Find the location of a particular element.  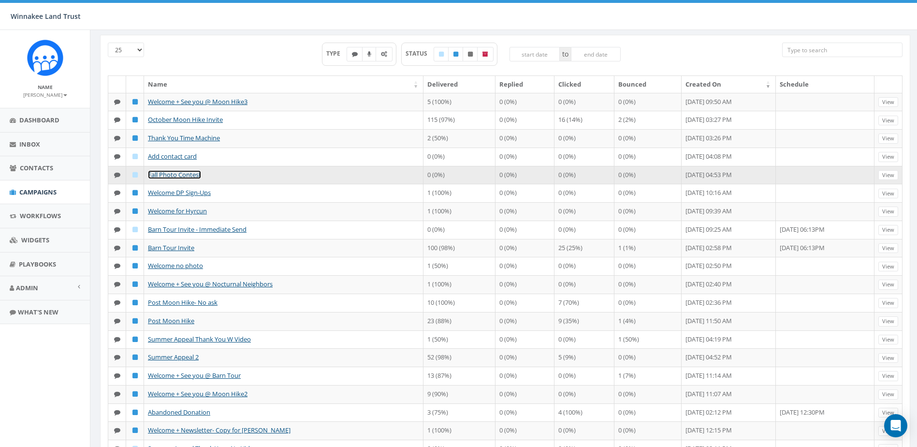

th: Bounced is located at coordinates (648, 84).